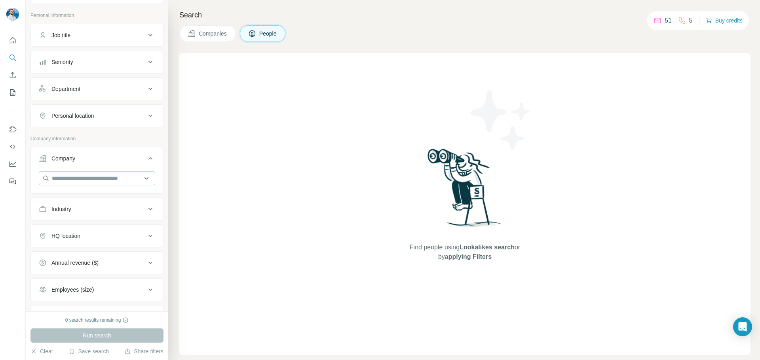 The image size is (760, 360). Describe the element at coordinates (13, 14) in the screenshot. I see `img: Avatar` at that location.